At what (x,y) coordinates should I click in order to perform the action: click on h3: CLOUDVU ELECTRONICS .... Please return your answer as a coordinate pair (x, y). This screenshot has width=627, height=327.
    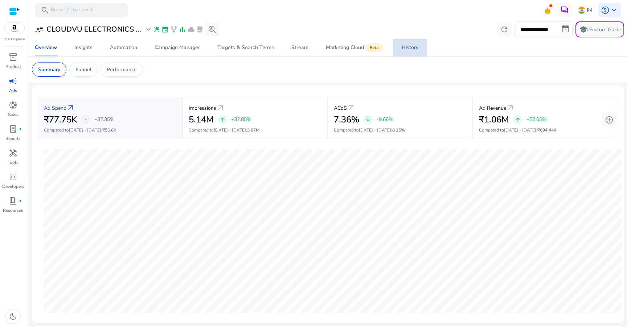
    Looking at the image, I should click on (94, 29).